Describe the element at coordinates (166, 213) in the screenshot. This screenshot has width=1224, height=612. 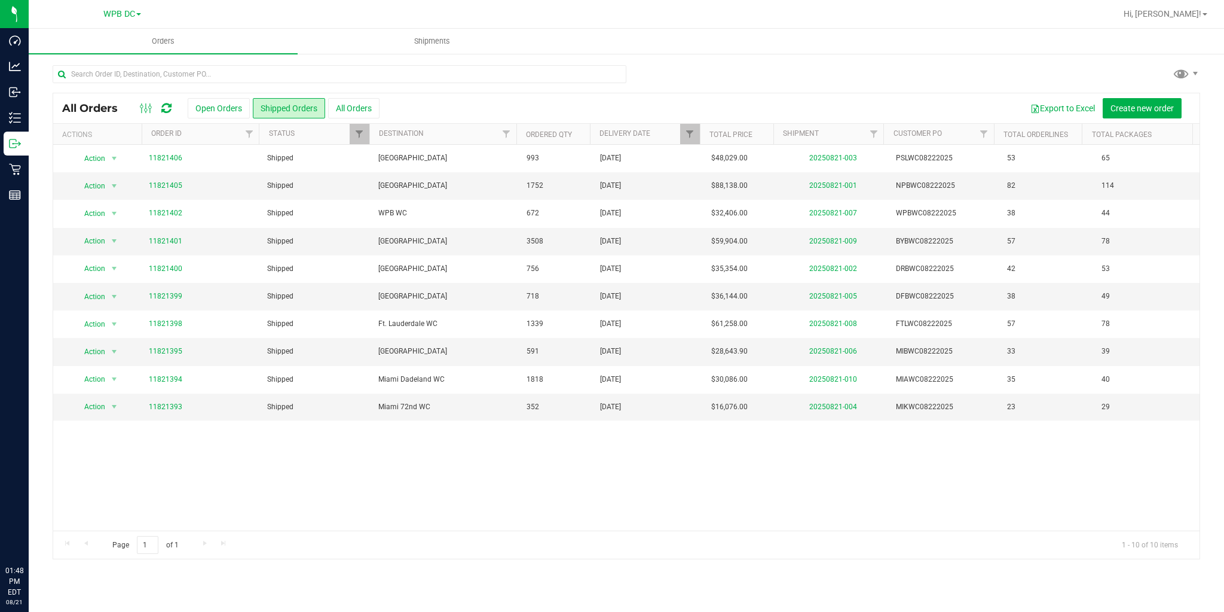
I see `a: 11821402` at that location.